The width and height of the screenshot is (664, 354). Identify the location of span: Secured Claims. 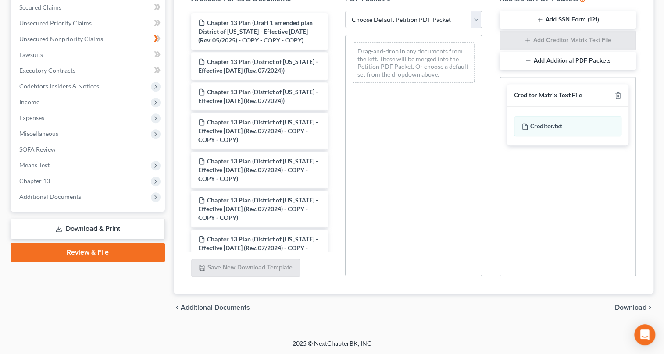
(40, 7).